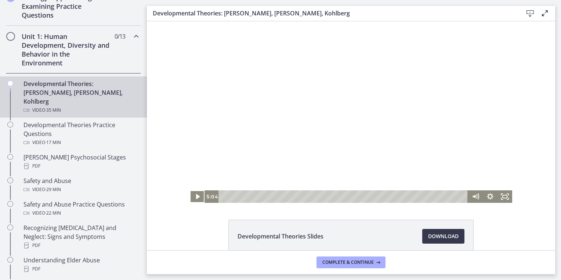  Describe the element at coordinates (53, 142) in the screenshot. I see `span: · 17 min` at that location.